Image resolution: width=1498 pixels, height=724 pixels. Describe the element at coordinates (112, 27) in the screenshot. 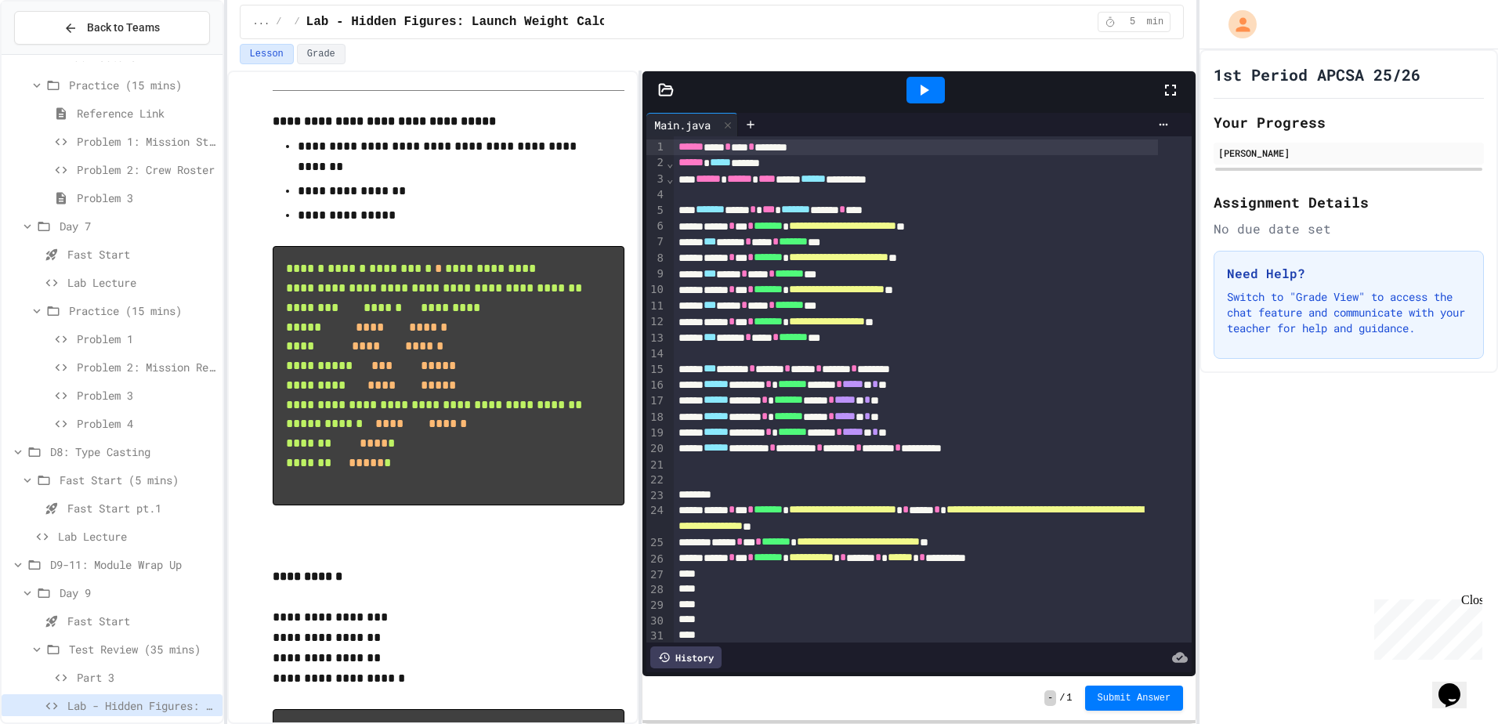

I see `button: Back to Teams` at that location.